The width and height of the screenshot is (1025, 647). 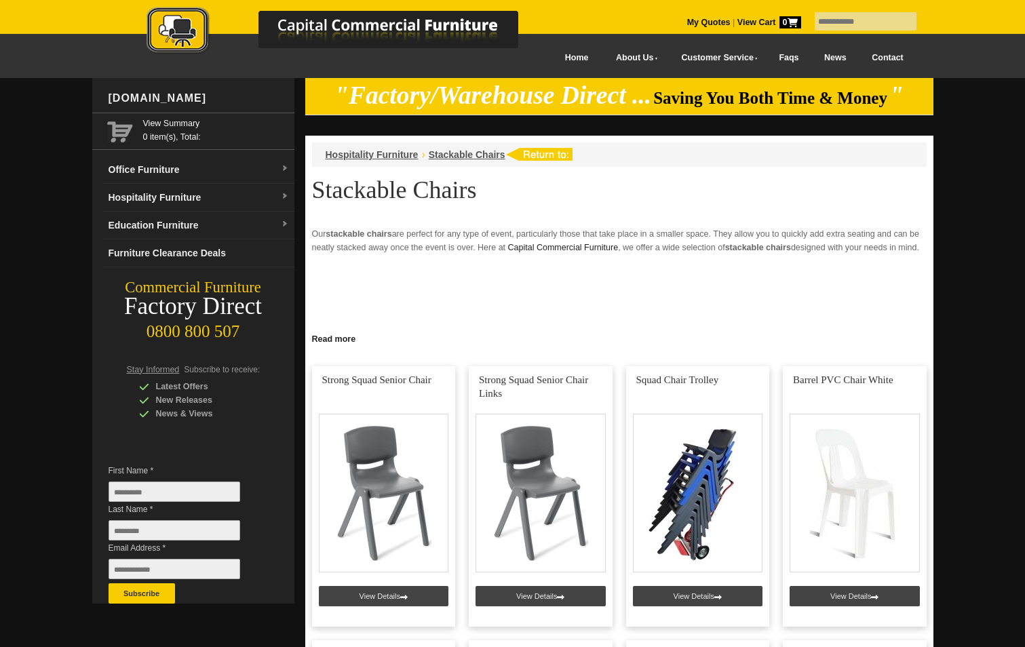 I want to click on span: Stay Informed, so click(x=153, y=370).